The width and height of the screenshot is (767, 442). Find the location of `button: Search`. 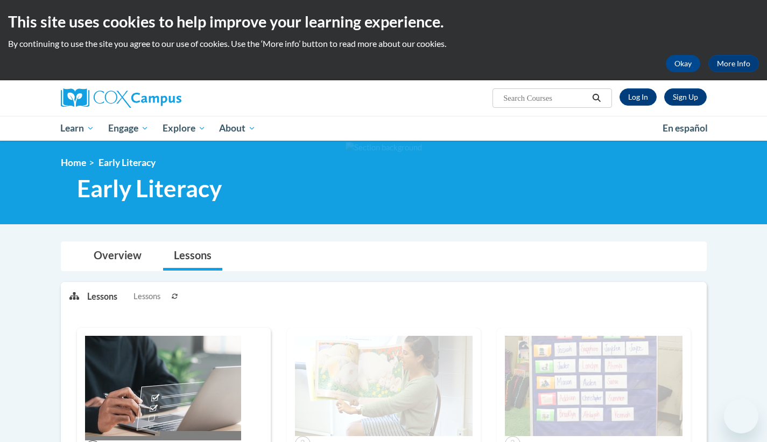

button: Search is located at coordinates (597, 98).